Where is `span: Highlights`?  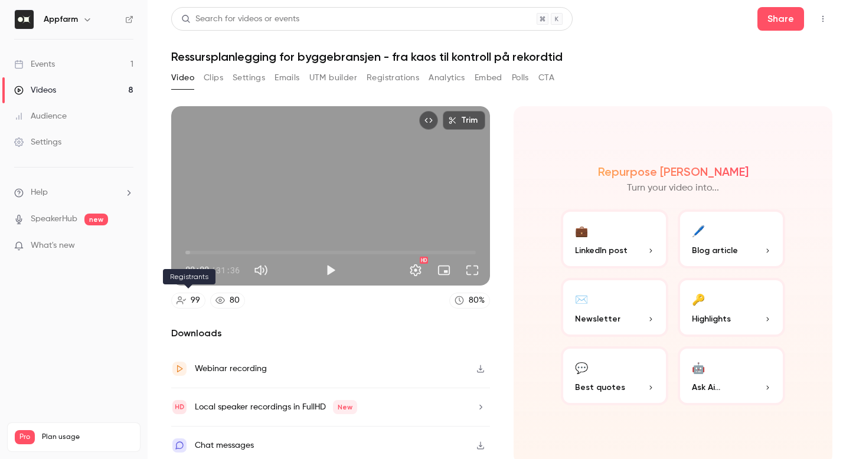
span: Highlights is located at coordinates (712, 319).